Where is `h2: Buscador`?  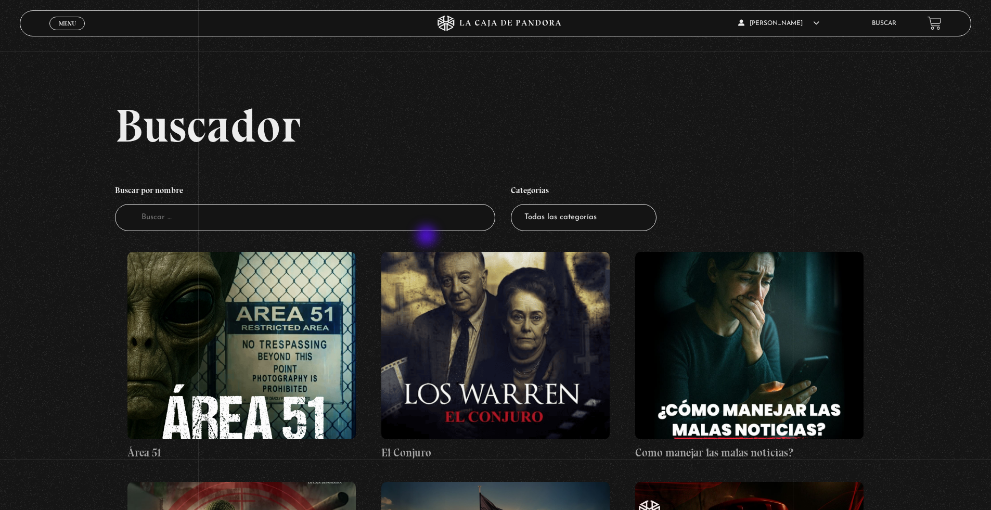
h2: Buscador is located at coordinates (543, 125).